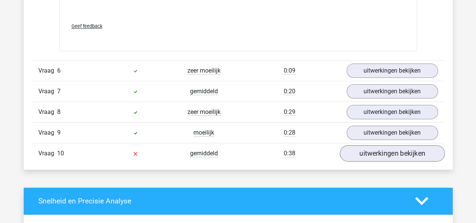  Describe the element at coordinates (59, 112) in the screenshot. I see `span: 8` at that location.